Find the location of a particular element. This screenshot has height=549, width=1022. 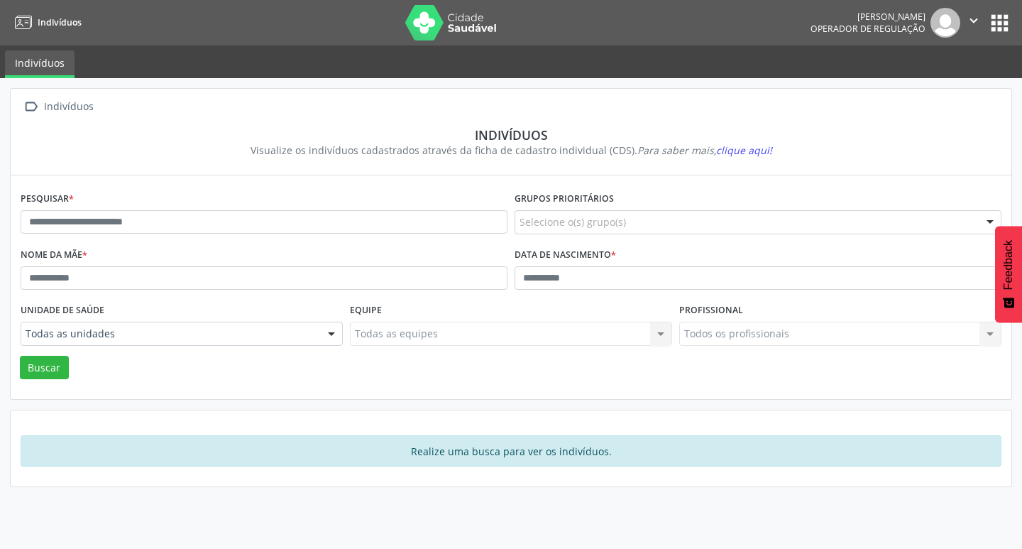

label: Equipe is located at coordinates (366, 310).